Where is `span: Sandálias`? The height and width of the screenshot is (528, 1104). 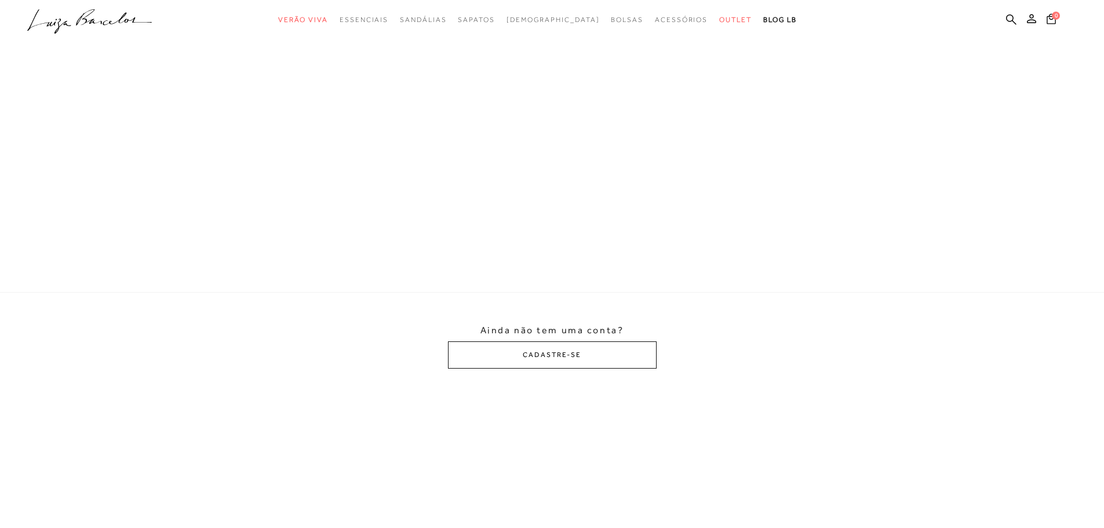
span: Sandálias is located at coordinates (423, 20).